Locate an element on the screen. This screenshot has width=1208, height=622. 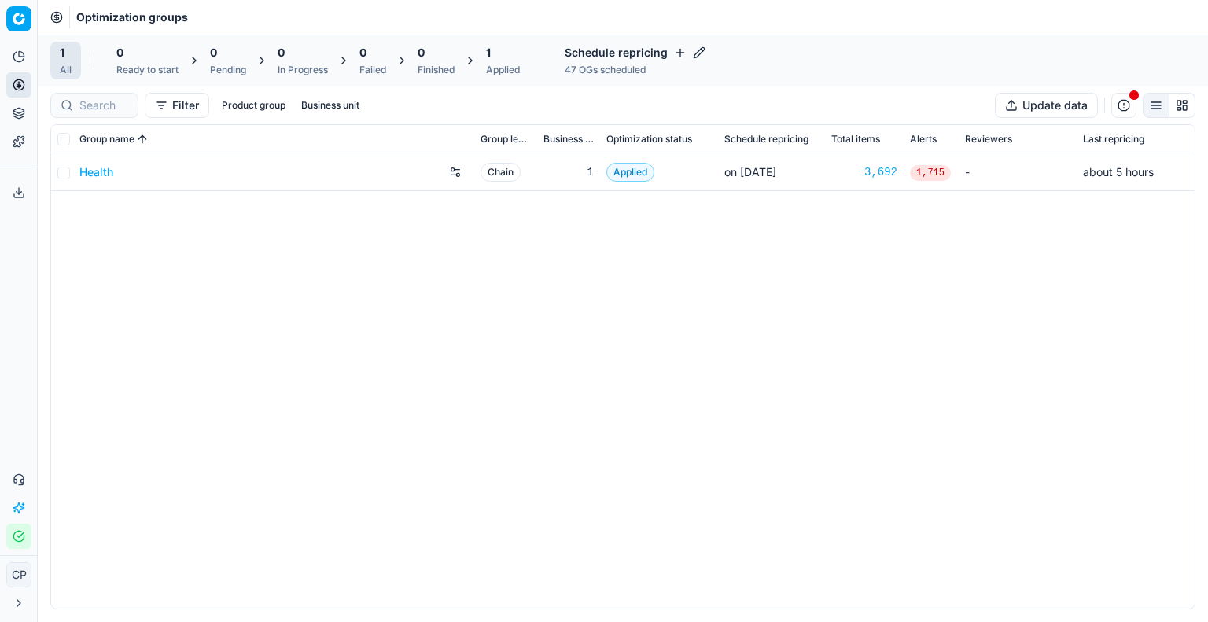
span: about 5 hours is located at coordinates (1118, 171).